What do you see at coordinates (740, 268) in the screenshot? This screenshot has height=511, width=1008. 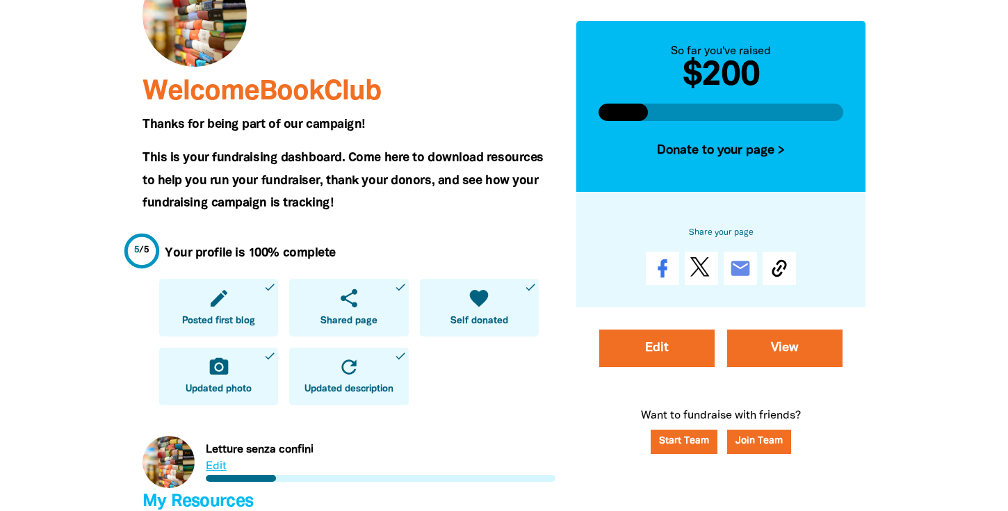 I see `i: email` at bounding box center [740, 268].